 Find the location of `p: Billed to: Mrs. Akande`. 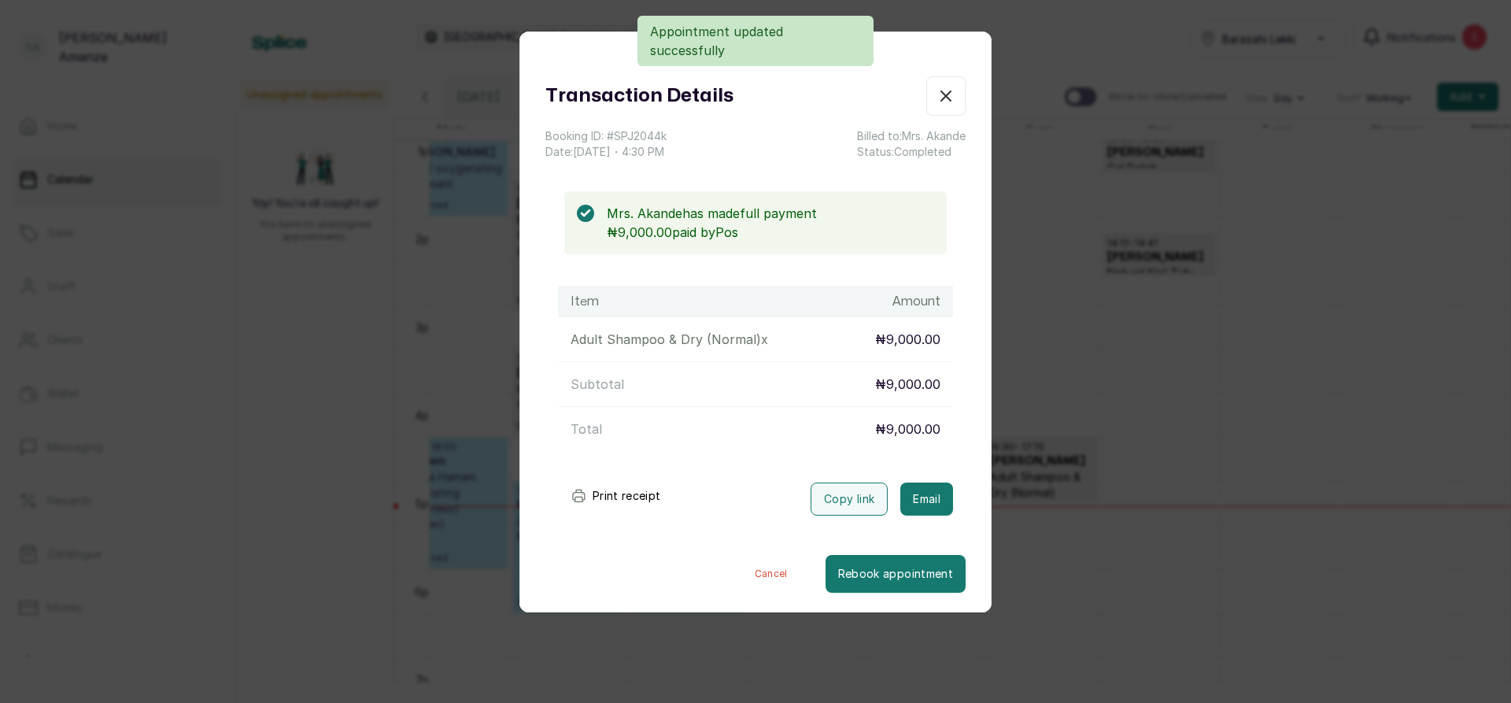

p: Billed to: Mrs. Akande is located at coordinates (911, 136).